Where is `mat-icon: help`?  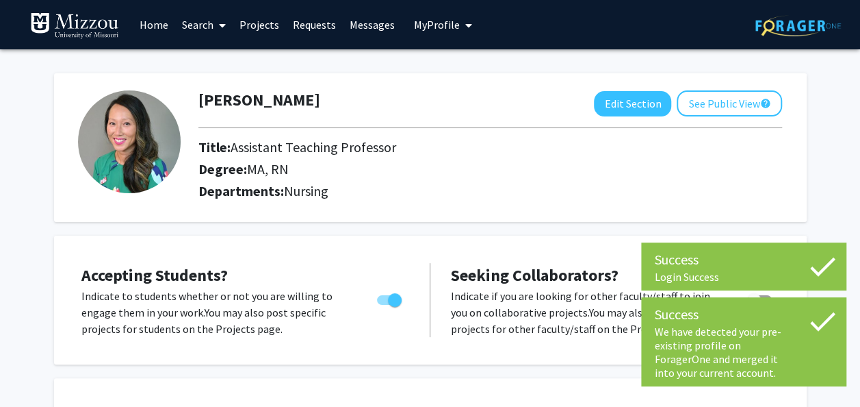 mat-icon: help is located at coordinates (765, 103).